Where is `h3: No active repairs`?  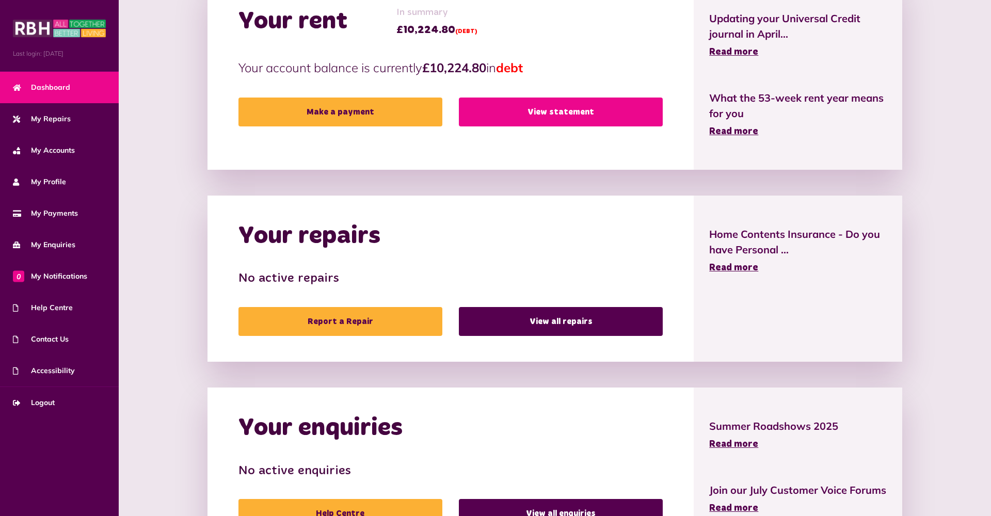 h3: No active repairs is located at coordinates (451, 279).